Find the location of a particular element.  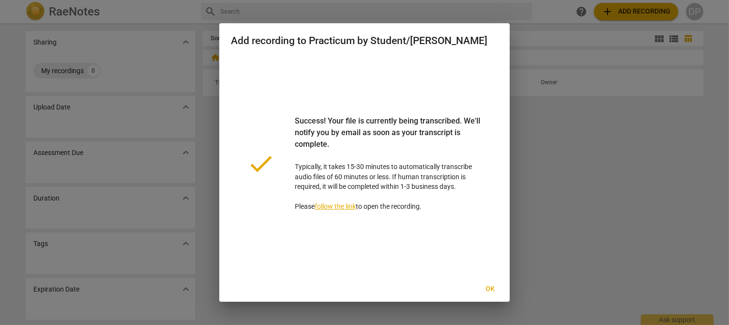

span: Ok is located at coordinates (490, 289).